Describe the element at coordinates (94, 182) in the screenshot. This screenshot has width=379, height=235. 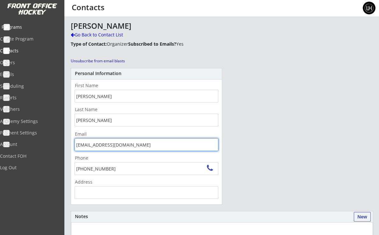
I see `div: Address` at that location.